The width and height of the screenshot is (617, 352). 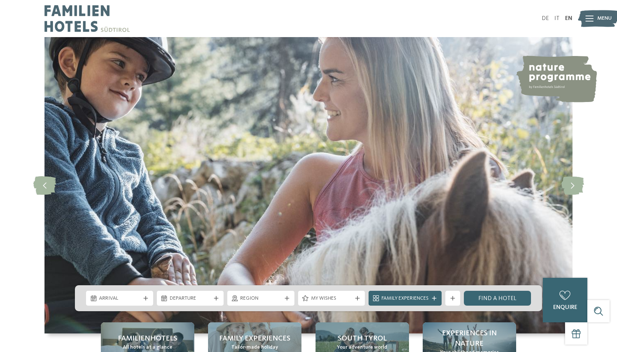 What do you see at coordinates (469, 338) in the screenshot?
I see `span: Experiences in nature` at bounding box center [469, 338].